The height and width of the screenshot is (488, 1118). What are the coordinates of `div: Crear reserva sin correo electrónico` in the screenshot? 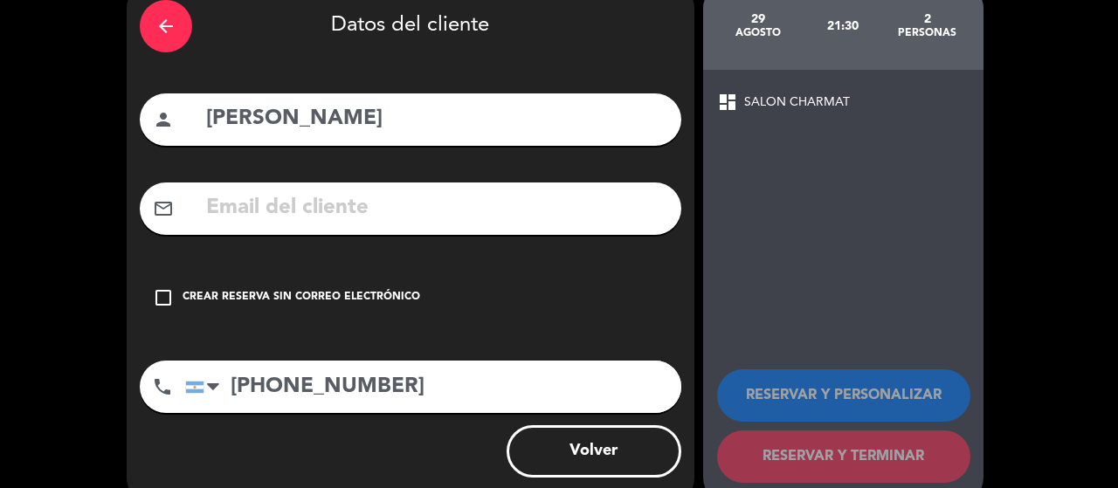 It's located at (301, 298).